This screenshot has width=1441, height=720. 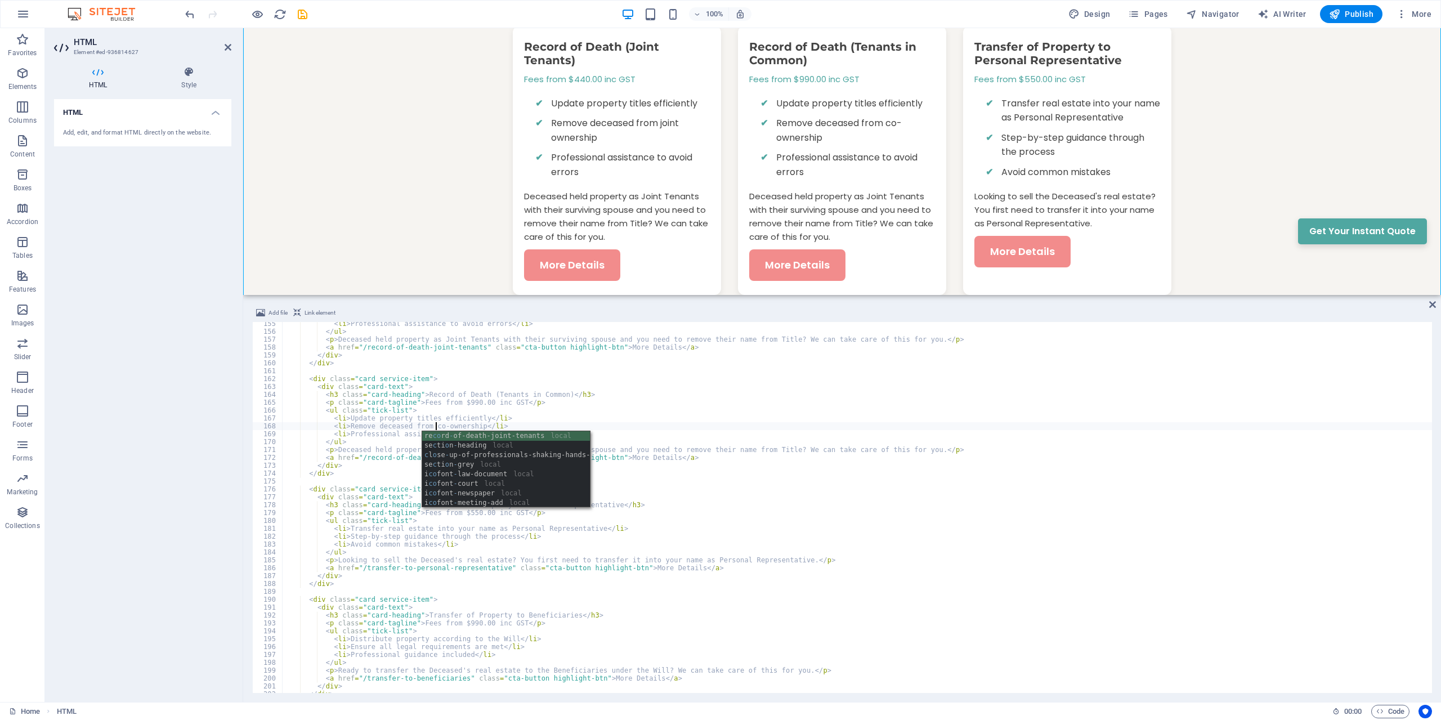 What do you see at coordinates (268, 670) in the screenshot?
I see `div: 199` at bounding box center [268, 670].